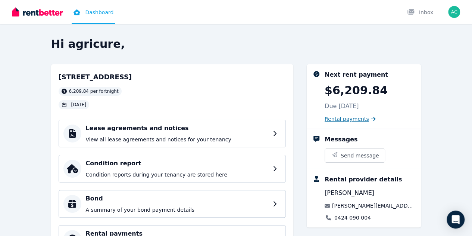  Describe the element at coordinates (360, 155) in the screenshot. I see `span: Send message` at that location.